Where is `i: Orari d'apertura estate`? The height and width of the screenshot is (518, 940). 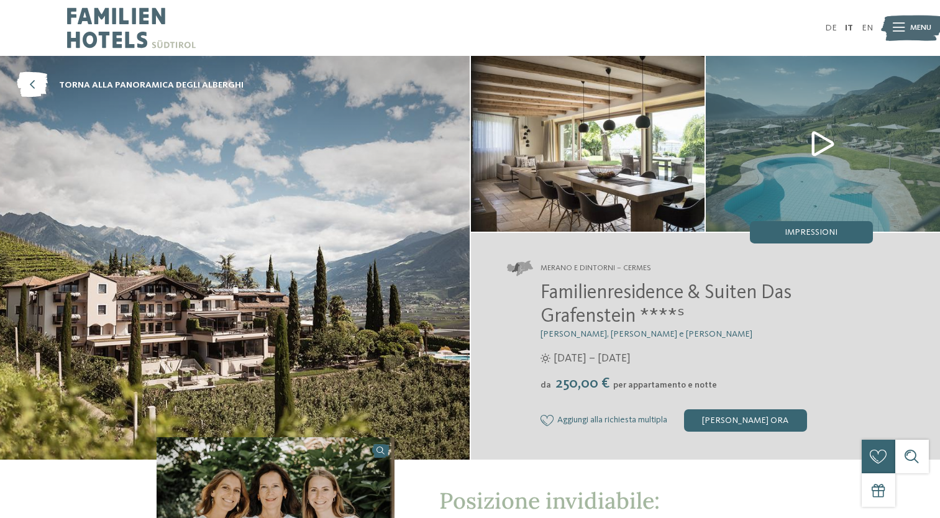
i: Orari d'apertura estate is located at coordinates (546, 359).